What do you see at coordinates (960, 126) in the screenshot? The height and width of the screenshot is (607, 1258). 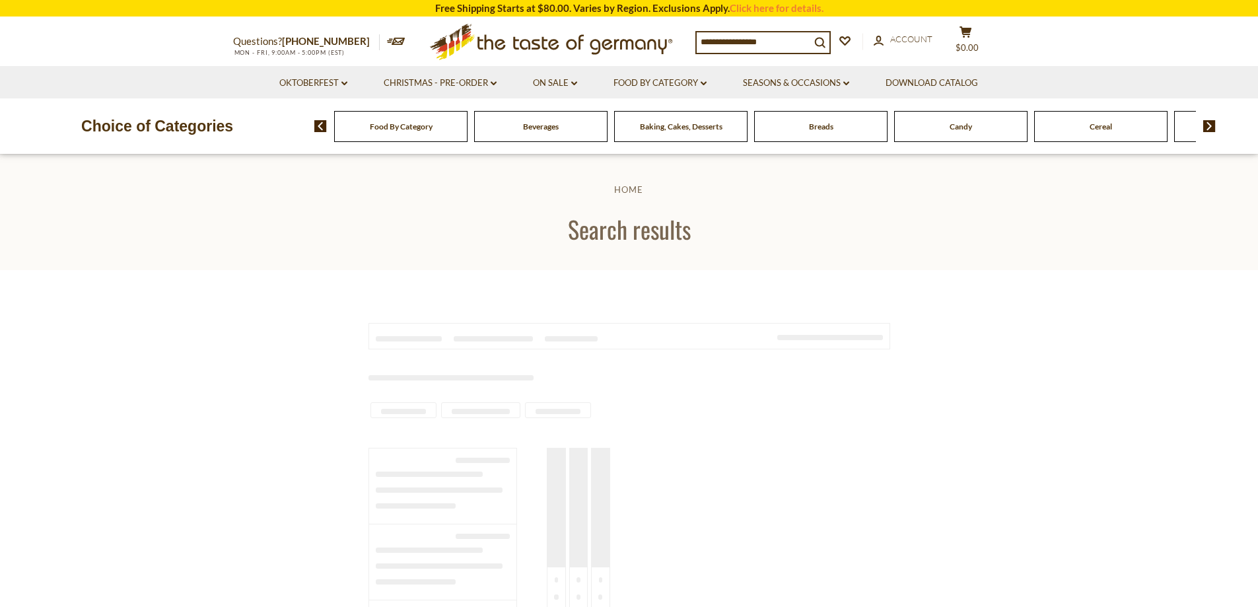 I see `a: Candy` at bounding box center [960, 126].